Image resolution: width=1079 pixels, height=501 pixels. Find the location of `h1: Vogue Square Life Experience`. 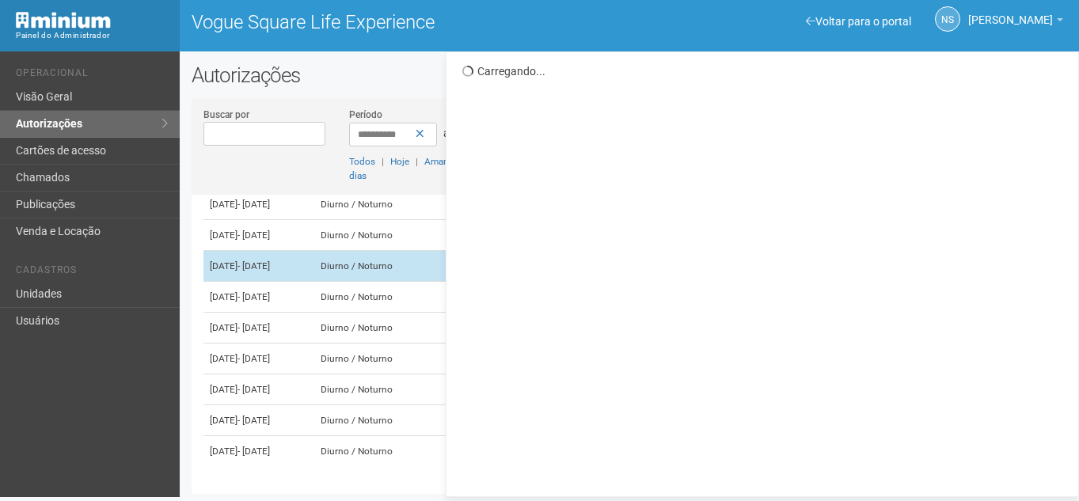

h1: Vogue Square Life Experience is located at coordinates (405, 22).